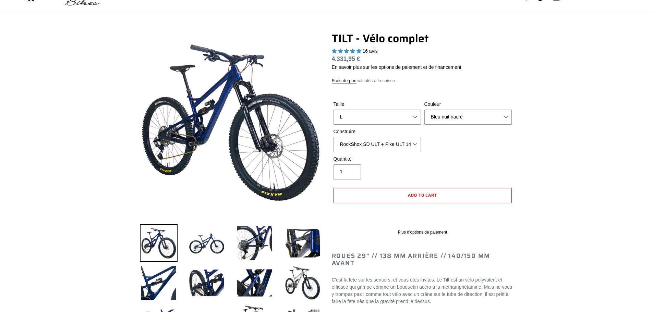  What do you see at coordinates (344, 81) in the screenshot?
I see `font: Frais de port` at bounding box center [344, 81].